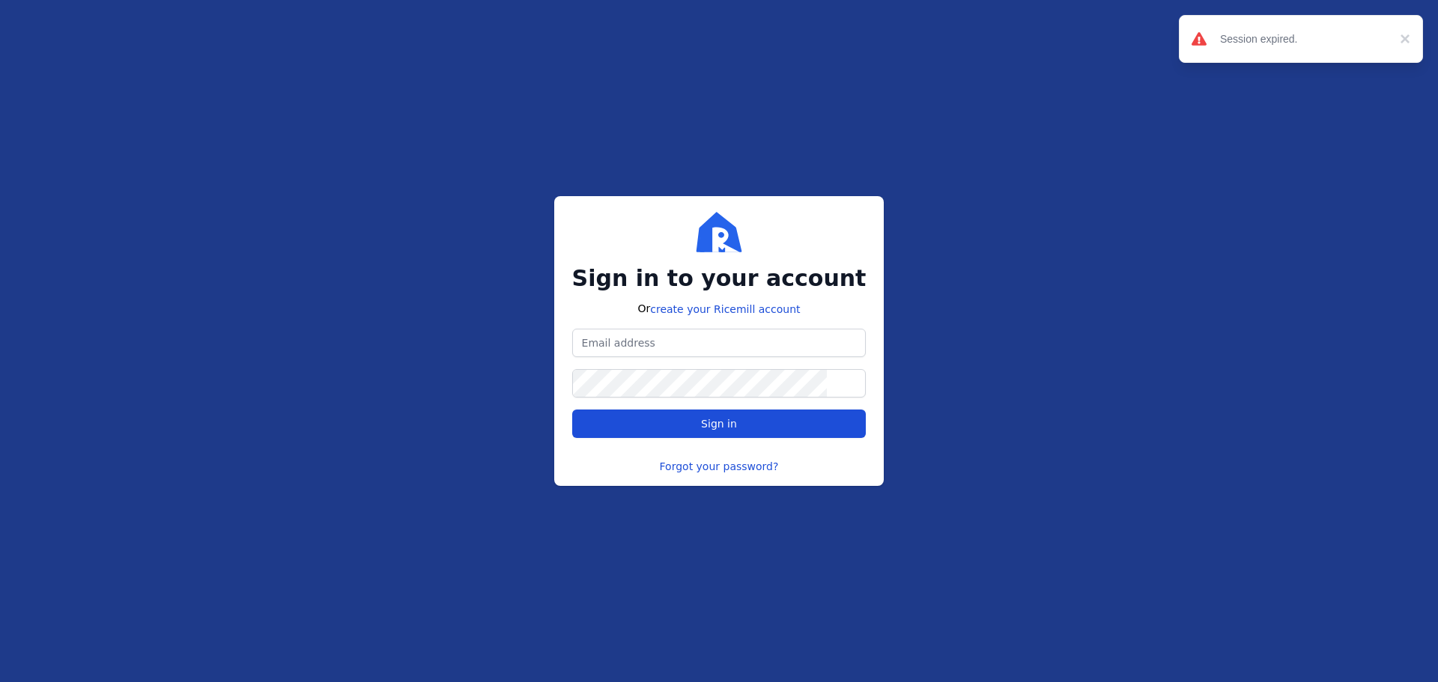  I want to click on span: Sign in, so click(719, 424).